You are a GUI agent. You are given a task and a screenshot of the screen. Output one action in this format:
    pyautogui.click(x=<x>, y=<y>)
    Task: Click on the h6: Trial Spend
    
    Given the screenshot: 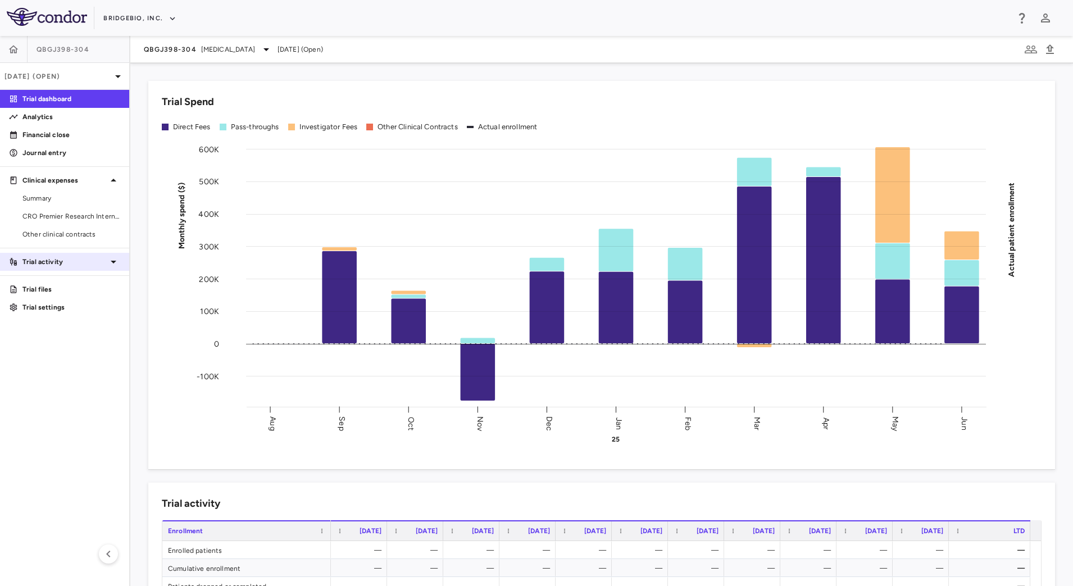 What is the action you would take?
    pyautogui.click(x=188, y=102)
    